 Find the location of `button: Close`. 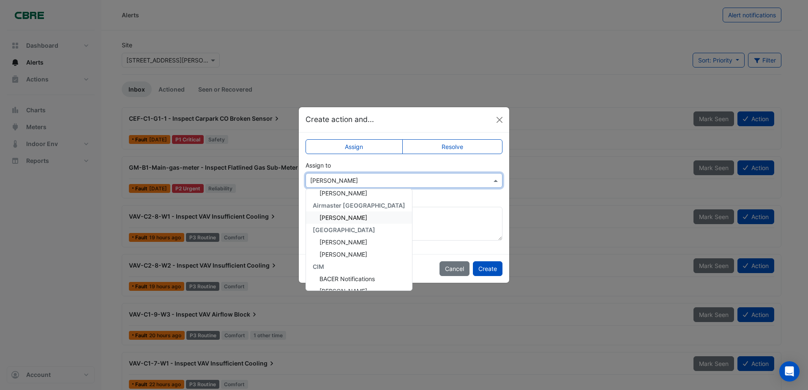

button: Close is located at coordinates (499, 120).